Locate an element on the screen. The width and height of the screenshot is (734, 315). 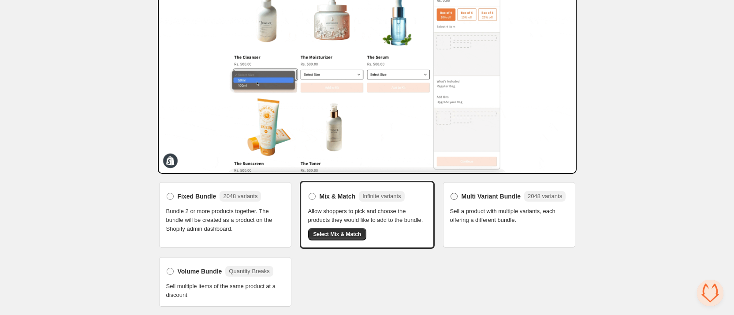
span: Select Mix & Match is located at coordinates (337, 234).